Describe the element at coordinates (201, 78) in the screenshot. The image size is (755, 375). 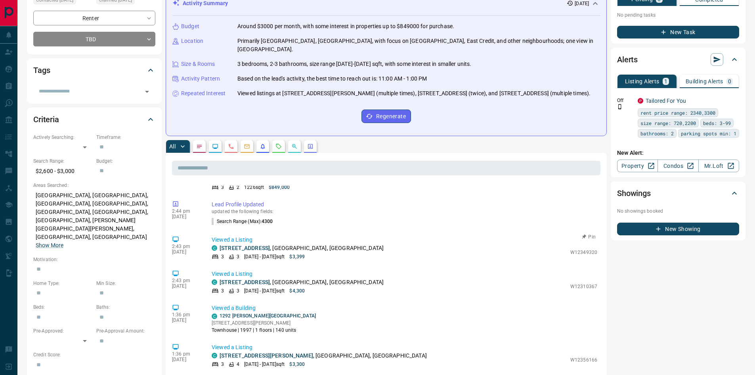
I see `p: Activity Pattern` at that location.